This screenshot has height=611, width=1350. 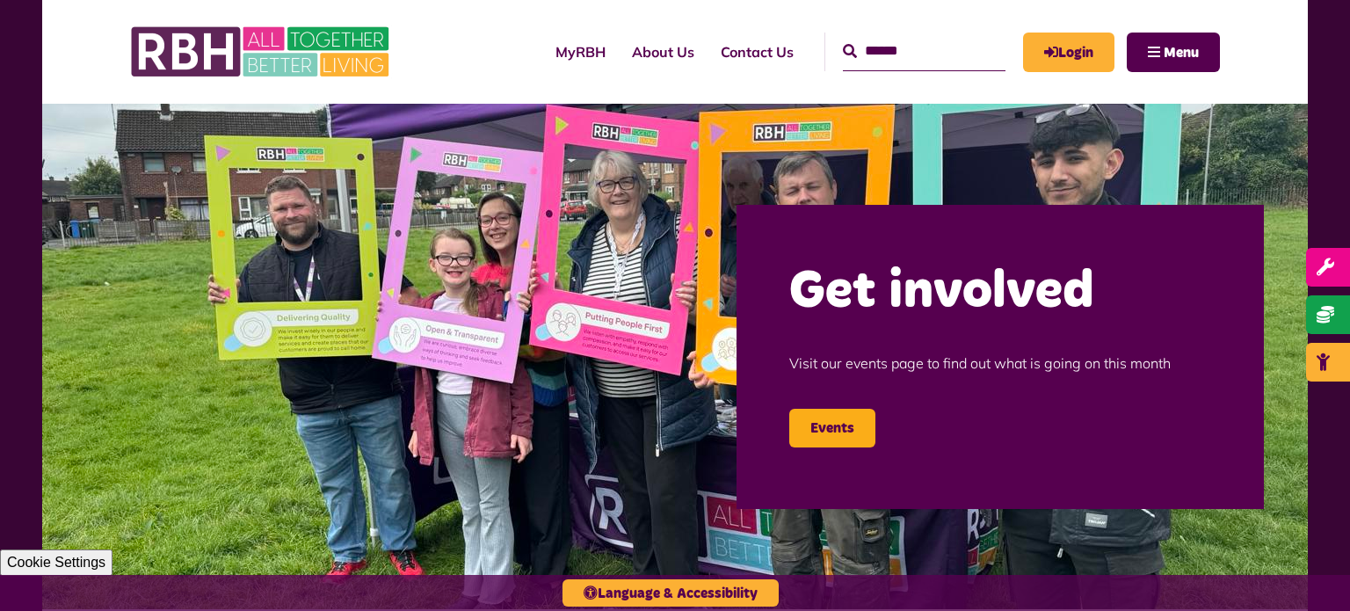 I want to click on p: Visit our events page to find out what is going on this month, so click(x=1001, y=363).